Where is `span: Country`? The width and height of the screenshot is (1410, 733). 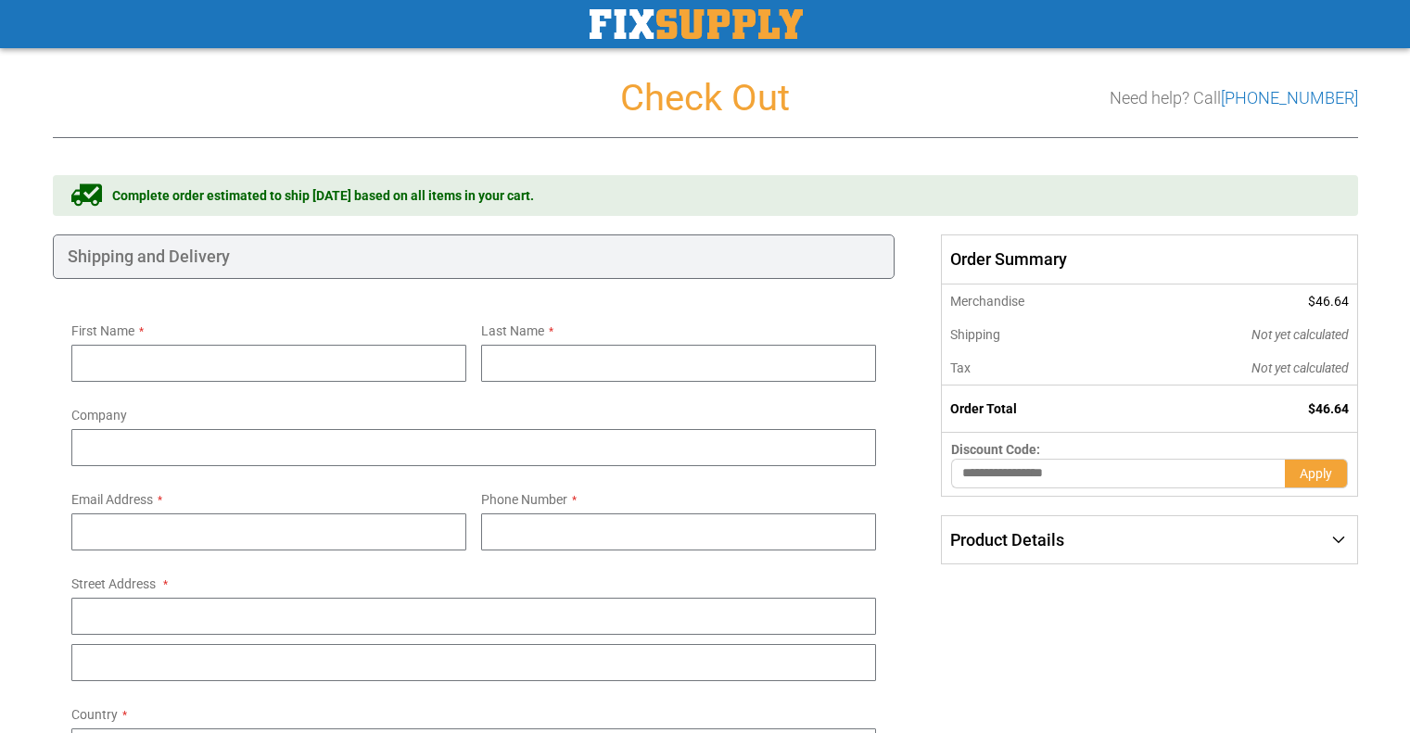
span: Country is located at coordinates (95, 715).